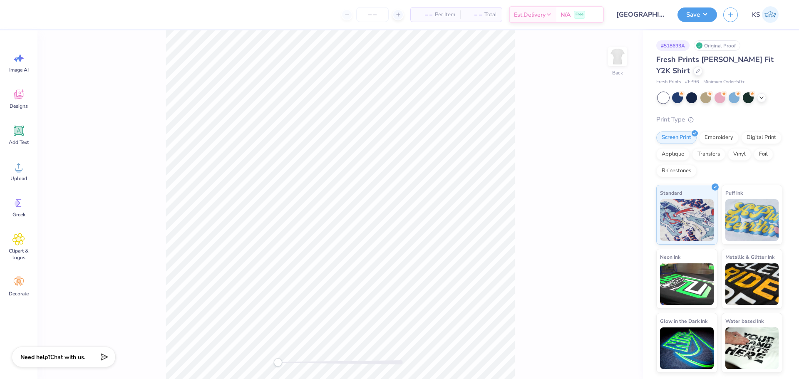 This screenshot has height=379, width=799. I want to click on span: Est. Delivery, so click(530, 15).